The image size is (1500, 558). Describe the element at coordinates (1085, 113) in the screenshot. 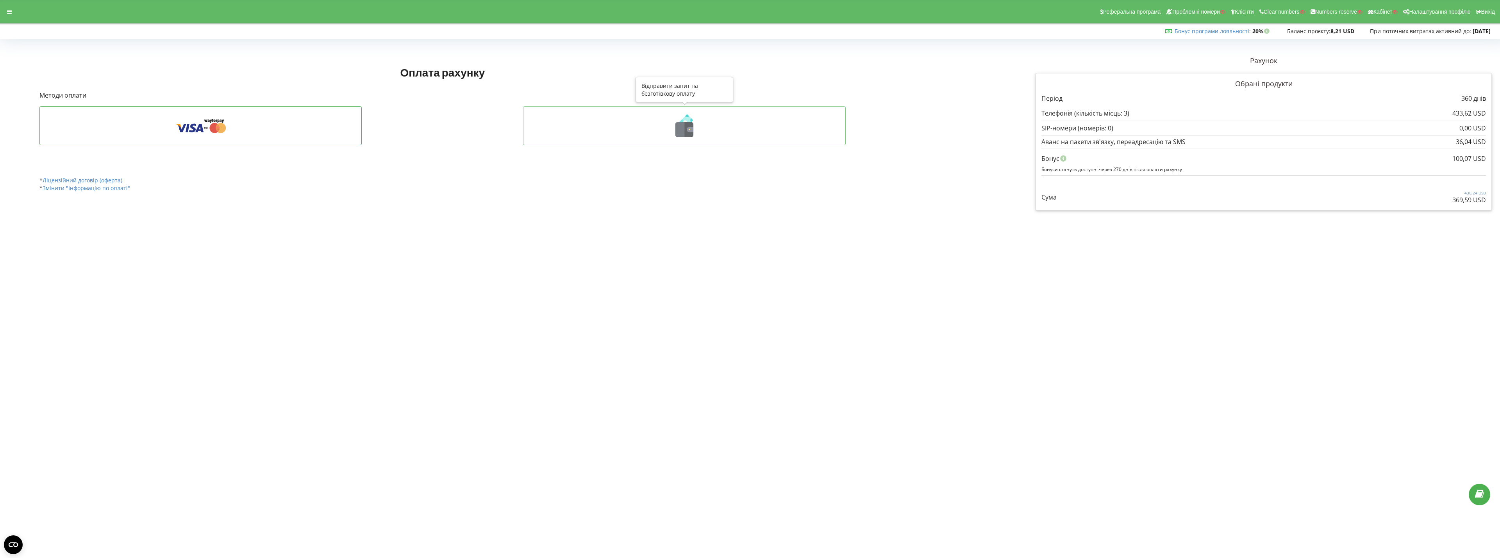

I see `p: Телефонія (кількість місць: 3)` at that location.